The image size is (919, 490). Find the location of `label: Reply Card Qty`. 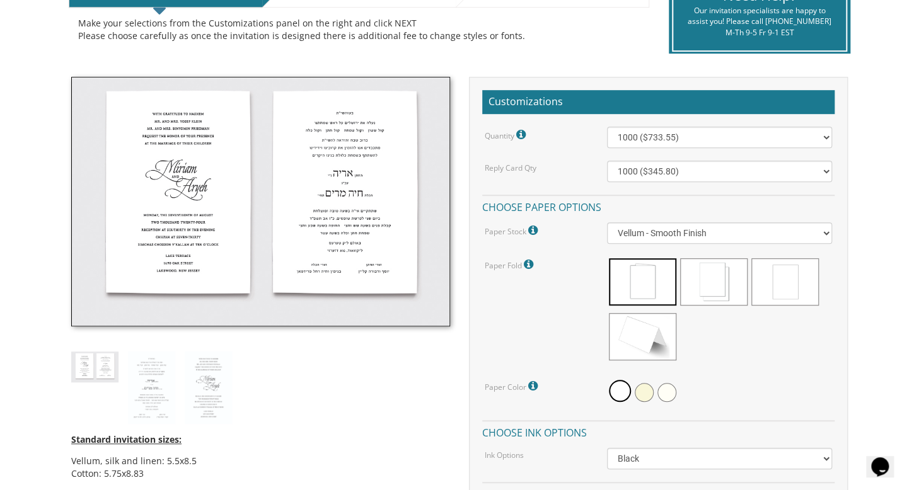

label: Reply Card Qty is located at coordinates (511, 168).